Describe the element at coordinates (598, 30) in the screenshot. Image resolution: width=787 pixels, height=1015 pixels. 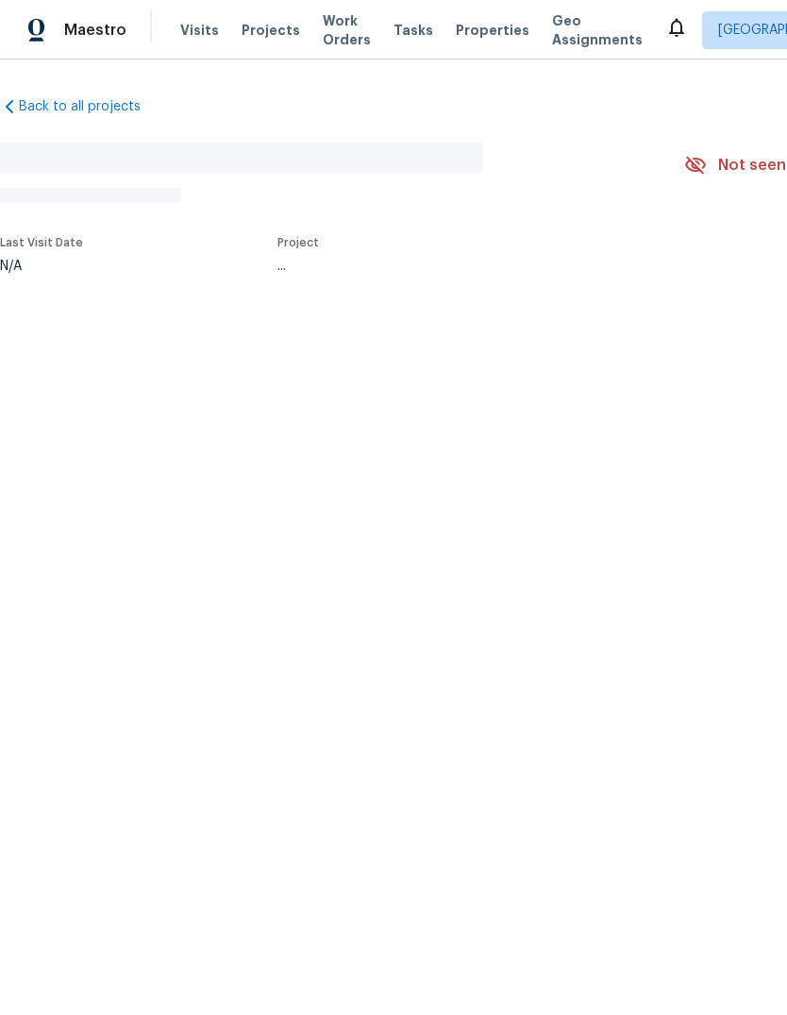
I see `span: Geo Assignments` at that location.